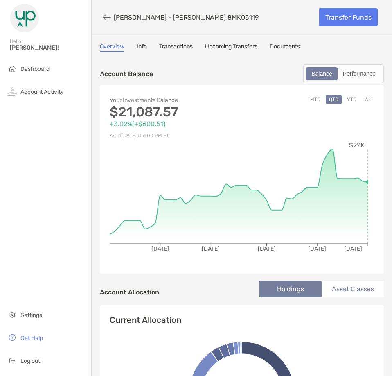 Image resolution: width=392 pixels, height=376 pixels. I want to click on a: Overview, so click(112, 47).